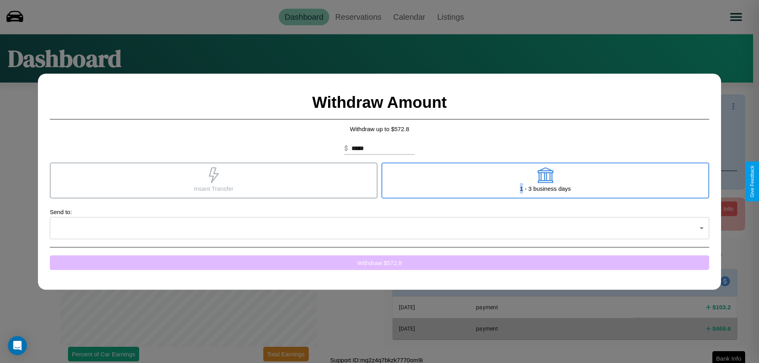 Image resolution: width=759 pixels, height=363 pixels. I want to click on button: Withdraw $572.8, so click(380, 263).